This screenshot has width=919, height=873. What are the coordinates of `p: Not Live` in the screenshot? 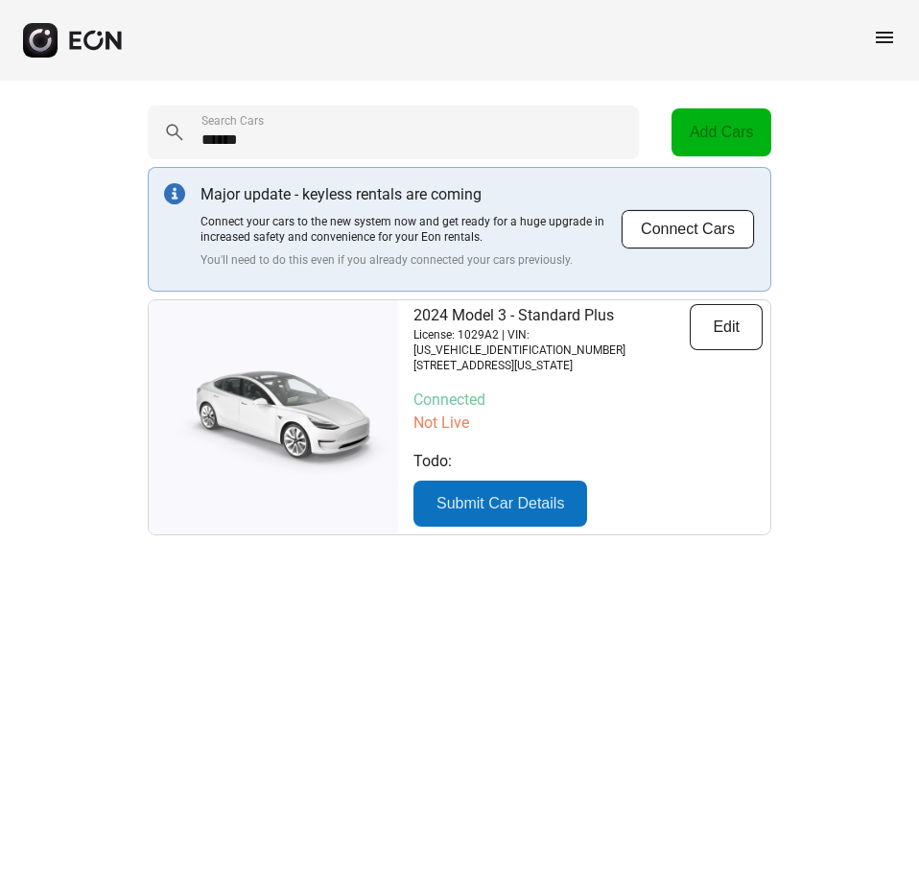 It's located at (588, 423).